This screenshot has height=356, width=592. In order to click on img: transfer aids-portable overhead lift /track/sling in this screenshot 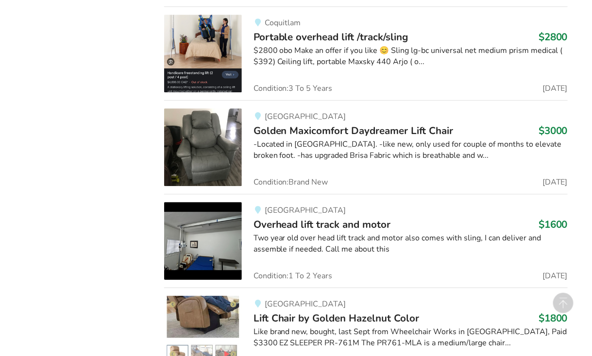, I will do `click(203, 53)`.